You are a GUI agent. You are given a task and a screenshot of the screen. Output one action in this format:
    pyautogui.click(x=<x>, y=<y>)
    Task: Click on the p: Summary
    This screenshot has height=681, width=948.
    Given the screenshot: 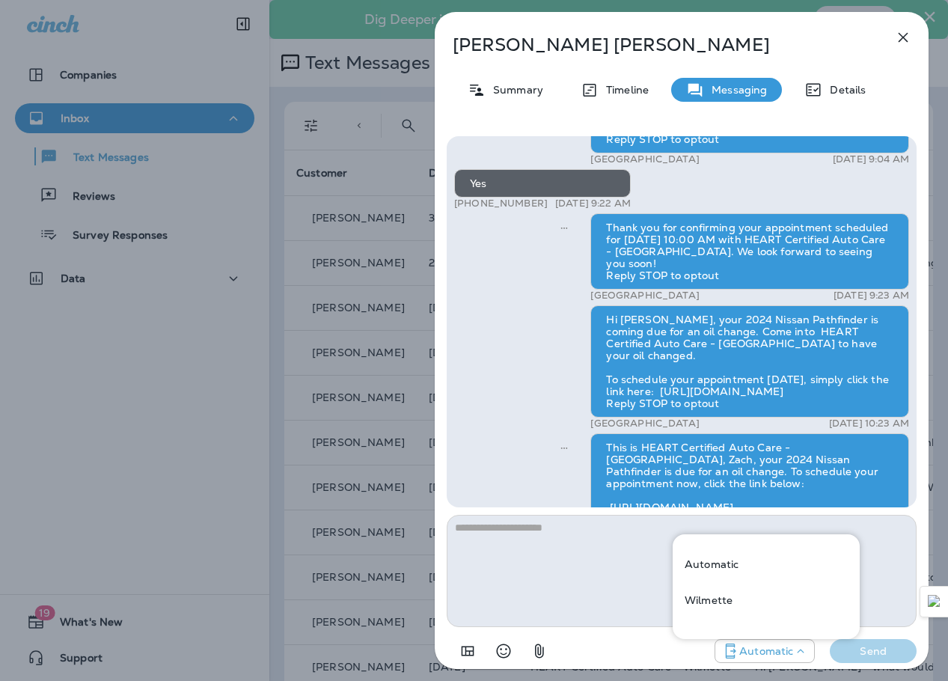 What is the action you would take?
    pyautogui.click(x=514, y=90)
    